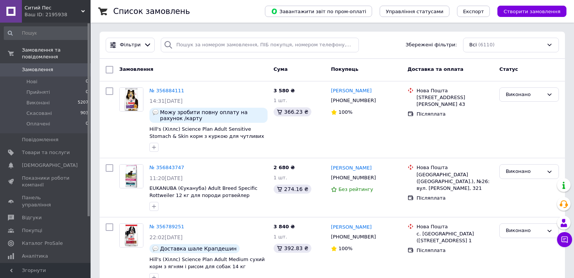  I want to click on span: Скасовані, so click(39, 114).